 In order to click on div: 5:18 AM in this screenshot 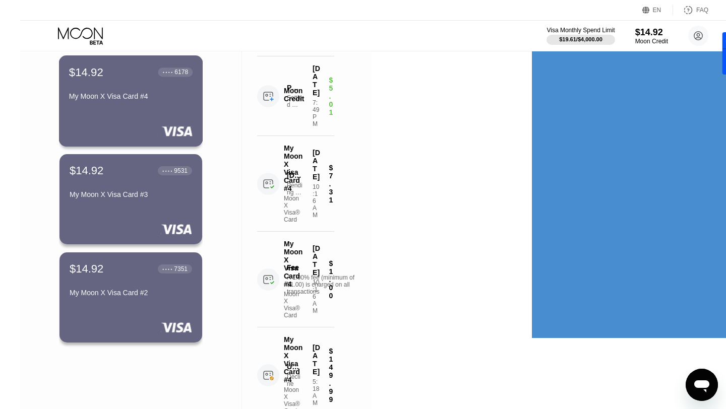, I will do `click(317, 393)`.